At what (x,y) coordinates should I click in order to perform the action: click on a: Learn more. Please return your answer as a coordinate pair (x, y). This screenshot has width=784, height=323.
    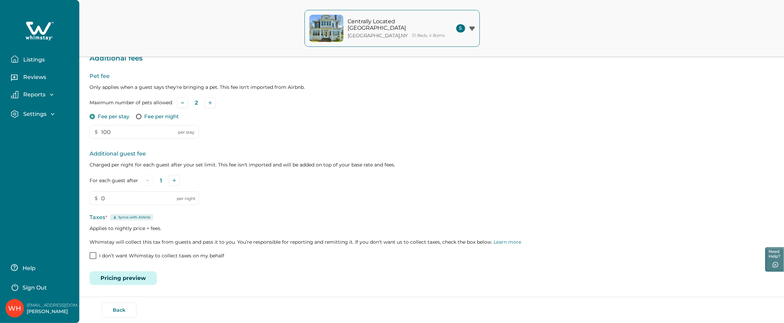
    Looking at the image, I should click on (507, 242).